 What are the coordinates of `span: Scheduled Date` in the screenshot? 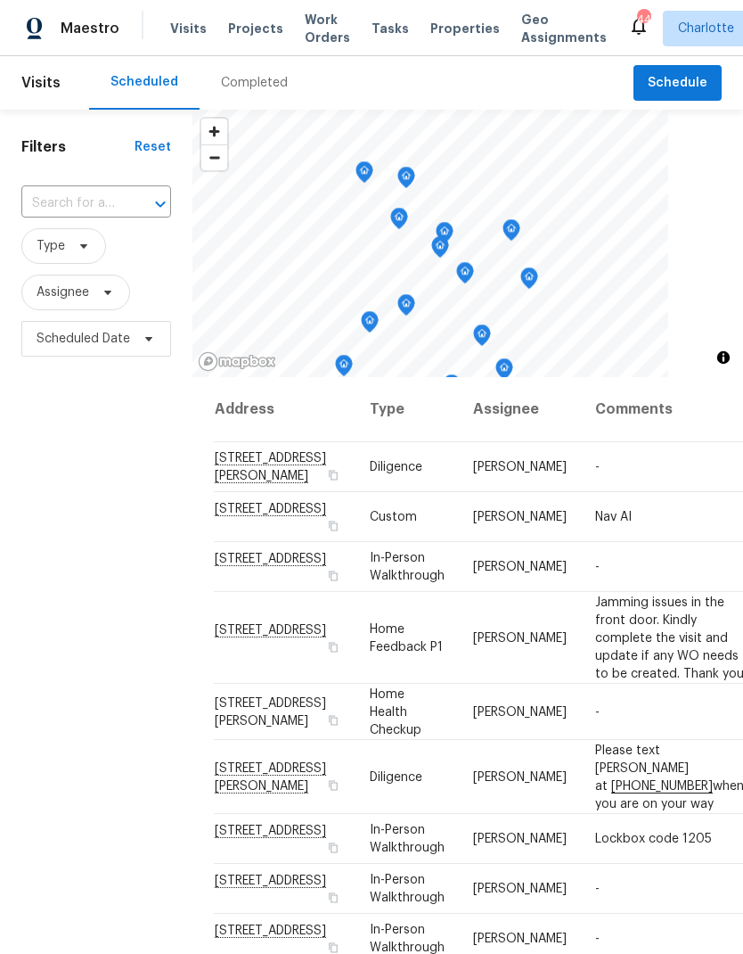 It's located at (83, 339).